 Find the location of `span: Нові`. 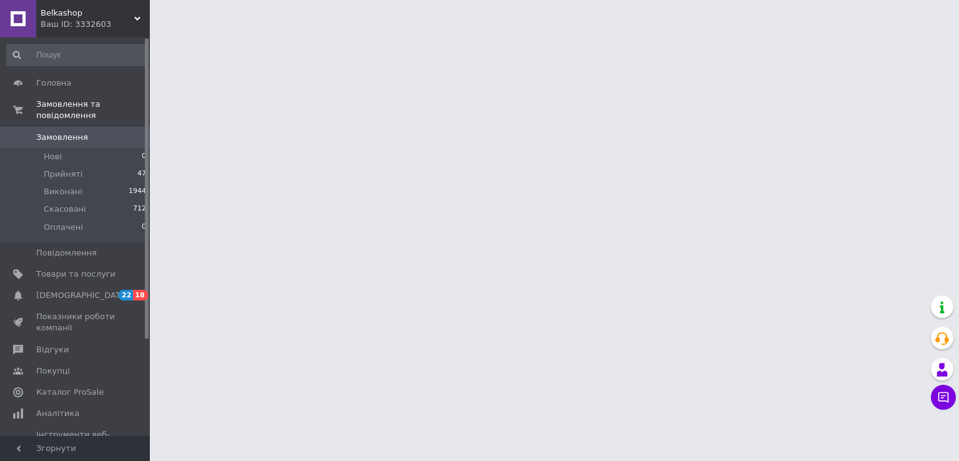

span: Нові is located at coordinates (52, 157).